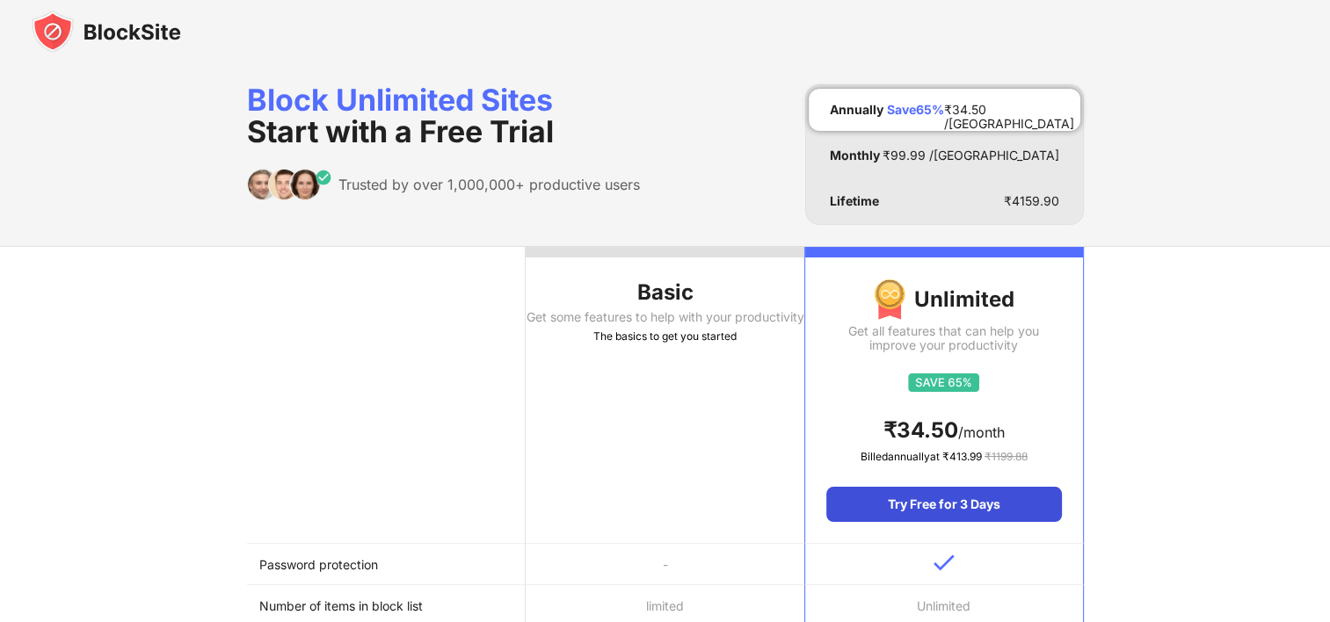  Describe the element at coordinates (943, 431) in the screenshot. I see `div: /month` at that location.